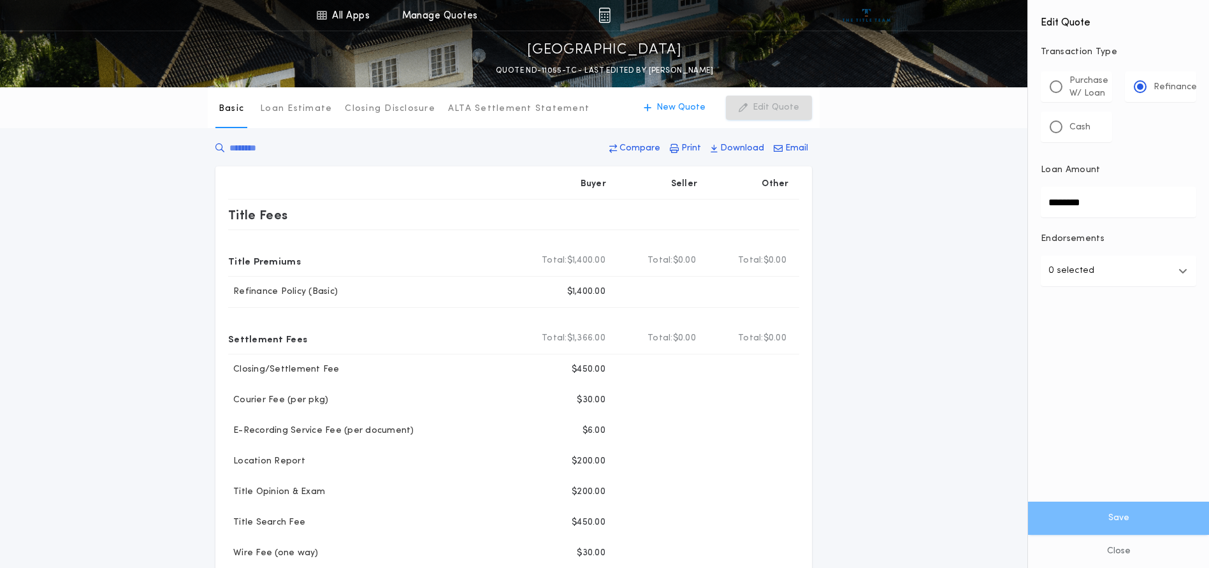 This screenshot has width=1209, height=568. What do you see at coordinates (776, 108) in the screenshot?
I see `p: Edit Quote` at bounding box center [776, 108].